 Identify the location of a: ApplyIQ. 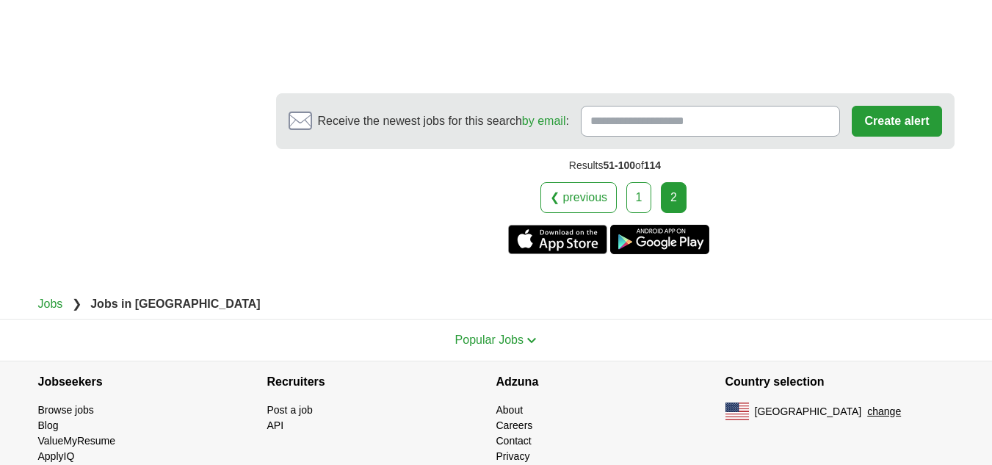
(57, 456).